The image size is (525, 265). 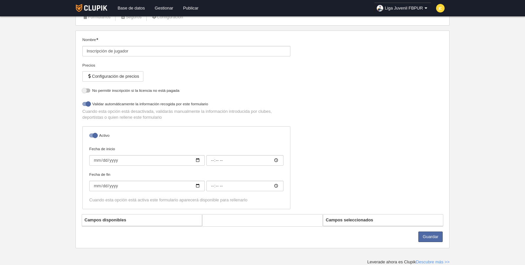 What do you see at coordinates (433, 262) in the screenshot?
I see `a: Descubre más >>` at bounding box center [433, 262].